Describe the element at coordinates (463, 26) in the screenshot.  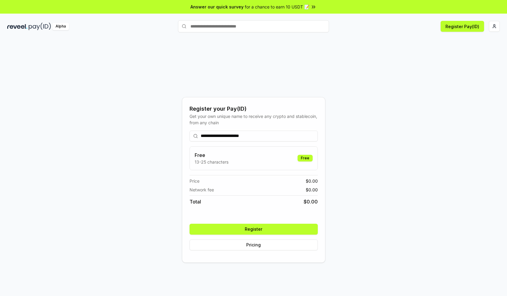
I see `button: Register Pay(ID)` at that location.